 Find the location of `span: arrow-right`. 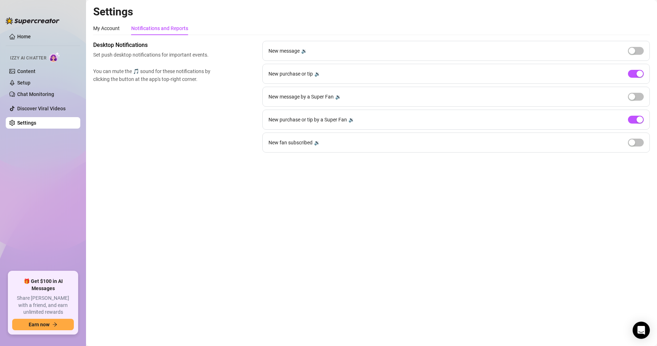

span: arrow-right is located at coordinates (55, 325).